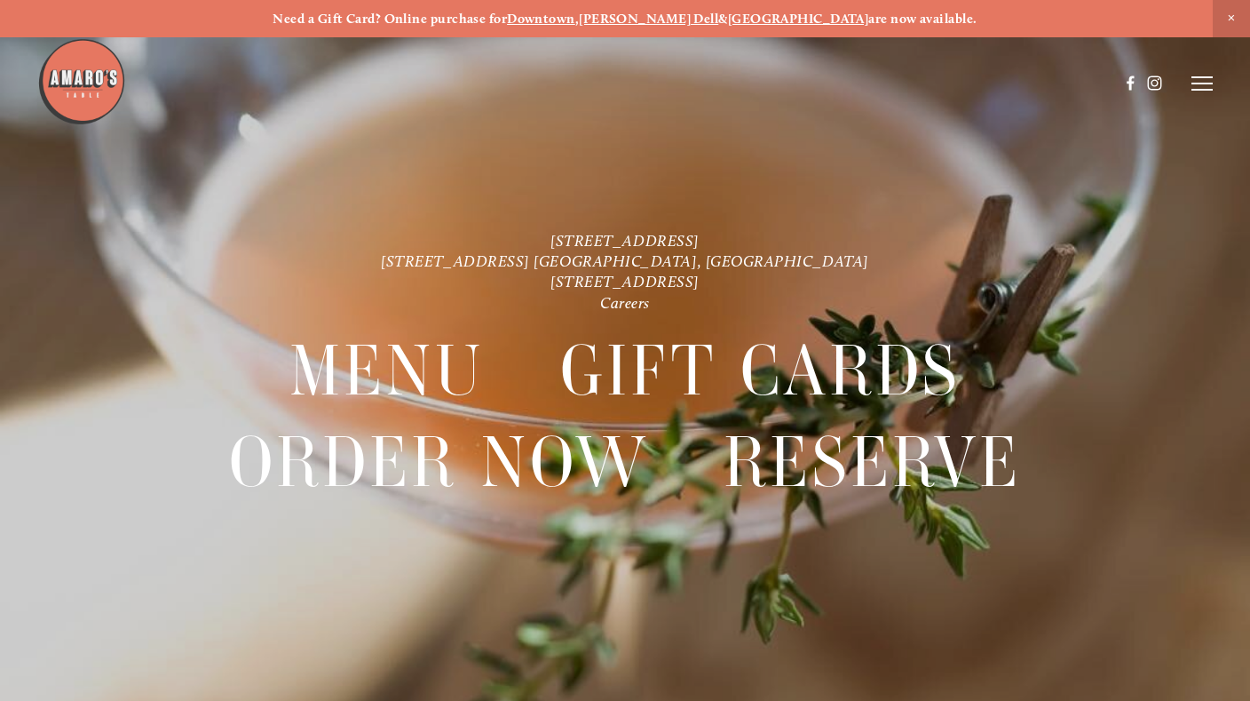 The width and height of the screenshot is (1250, 701). What do you see at coordinates (541, 19) in the screenshot?
I see `strong: Downtown` at bounding box center [541, 19].